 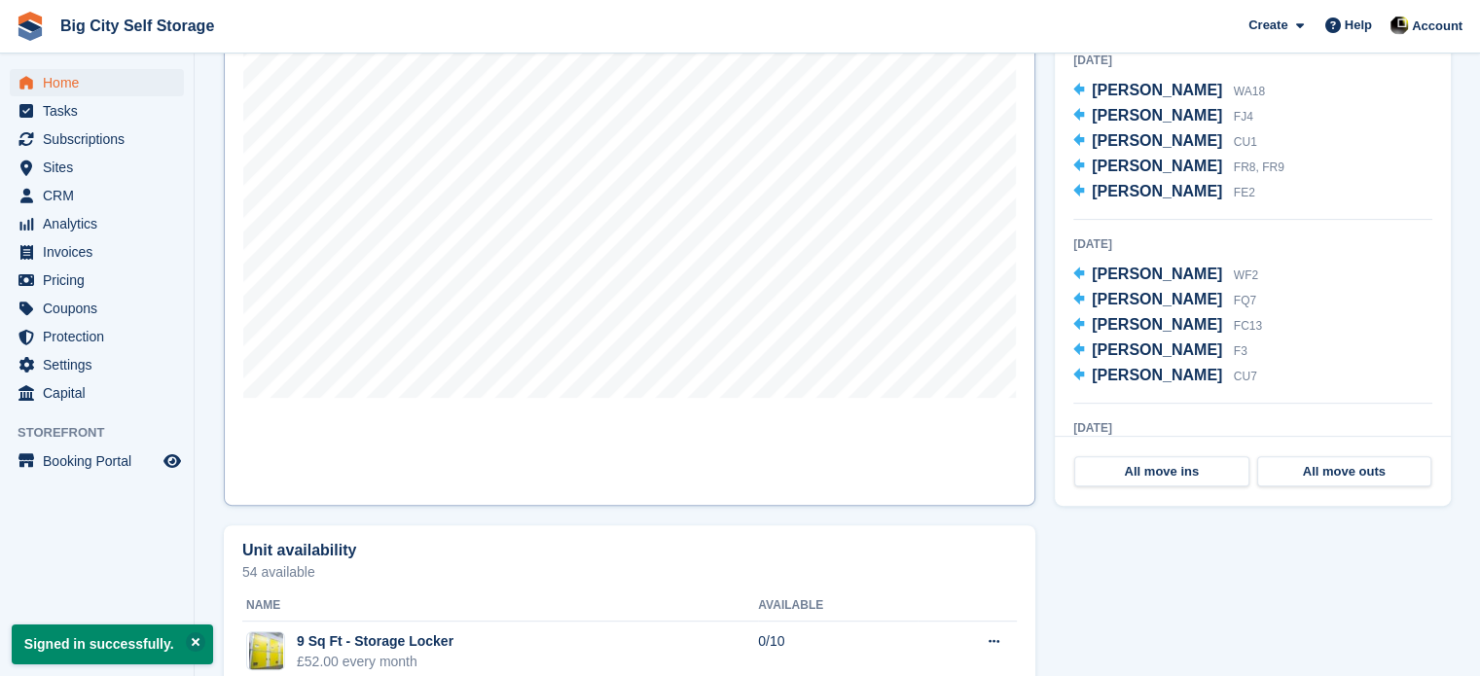 What do you see at coordinates (101, 280) in the screenshot?
I see `span: Pricing` at bounding box center [101, 280].